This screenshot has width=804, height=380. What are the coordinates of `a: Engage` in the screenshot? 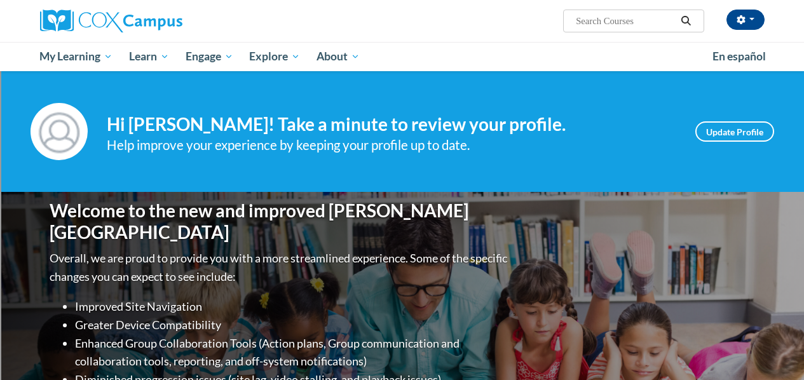 It's located at (209, 57).